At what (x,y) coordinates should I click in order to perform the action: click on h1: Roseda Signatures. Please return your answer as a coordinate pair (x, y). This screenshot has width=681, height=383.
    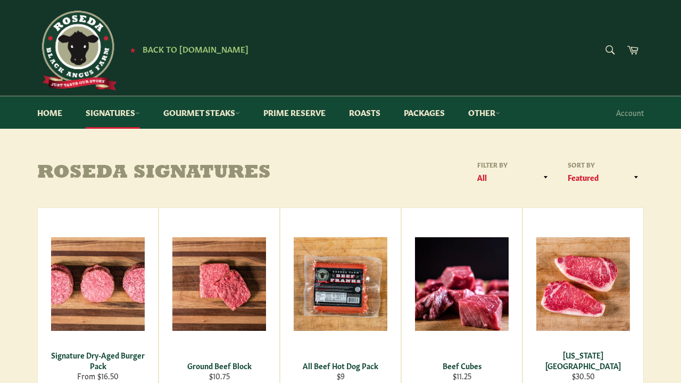
    Looking at the image, I should click on (189, 173).